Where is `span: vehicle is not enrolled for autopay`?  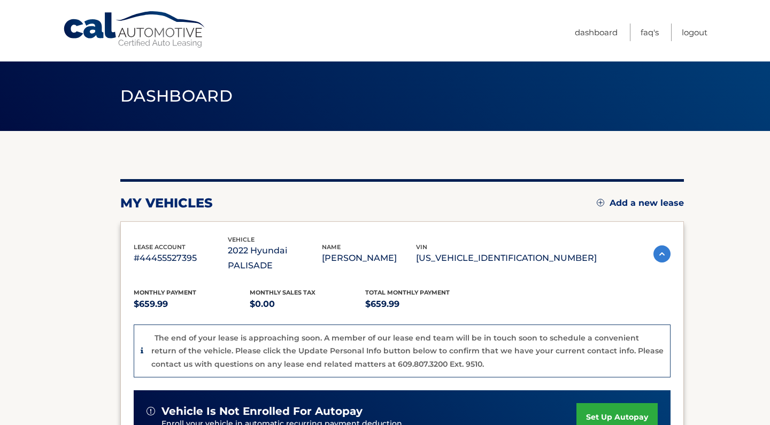 span: vehicle is not enrolled for autopay is located at coordinates (262, 411).